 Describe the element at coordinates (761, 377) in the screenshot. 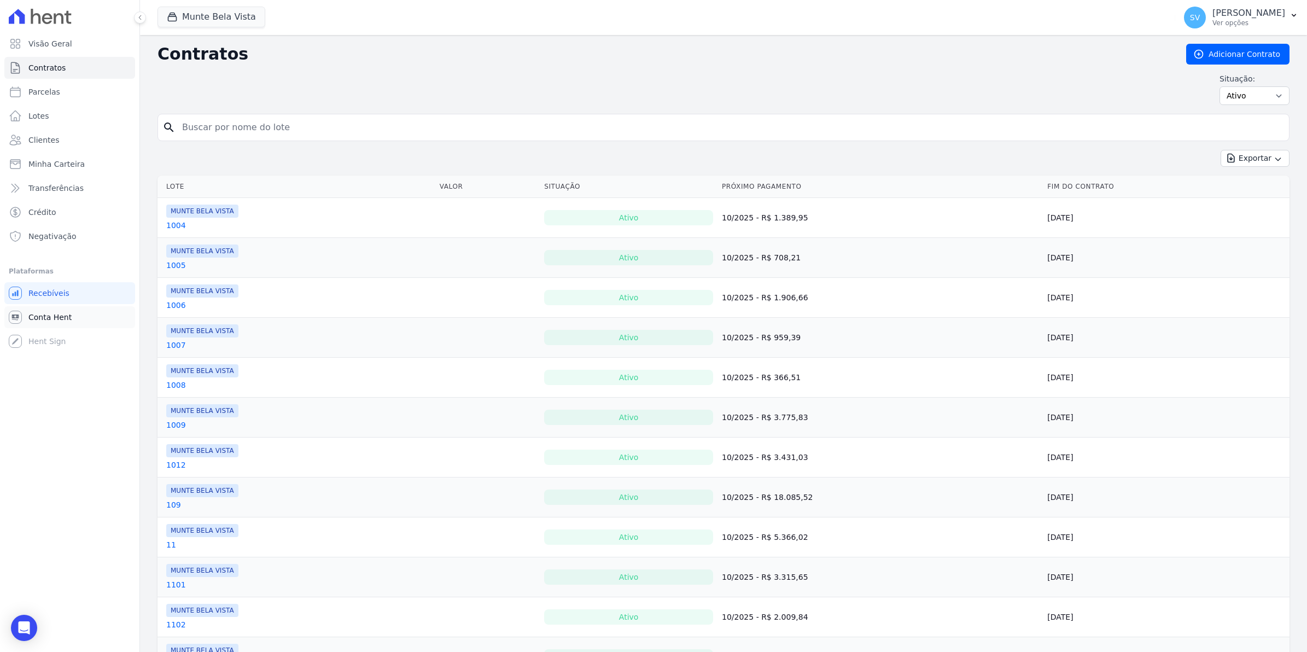

I see `a: 10/2025 - R$ 366,51` at that location.